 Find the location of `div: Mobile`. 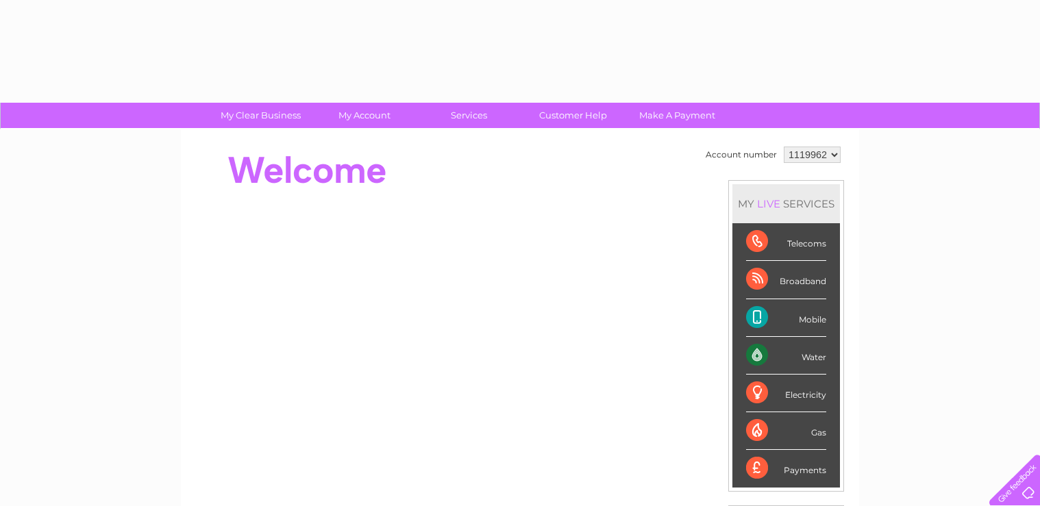

div: Mobile is located at coordinates (786, 318).